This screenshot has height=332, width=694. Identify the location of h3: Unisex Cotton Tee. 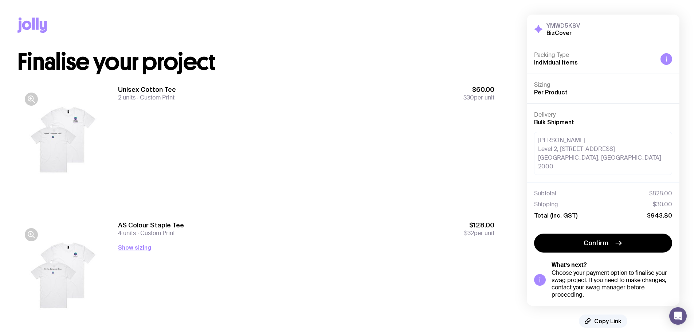
(147, 90).